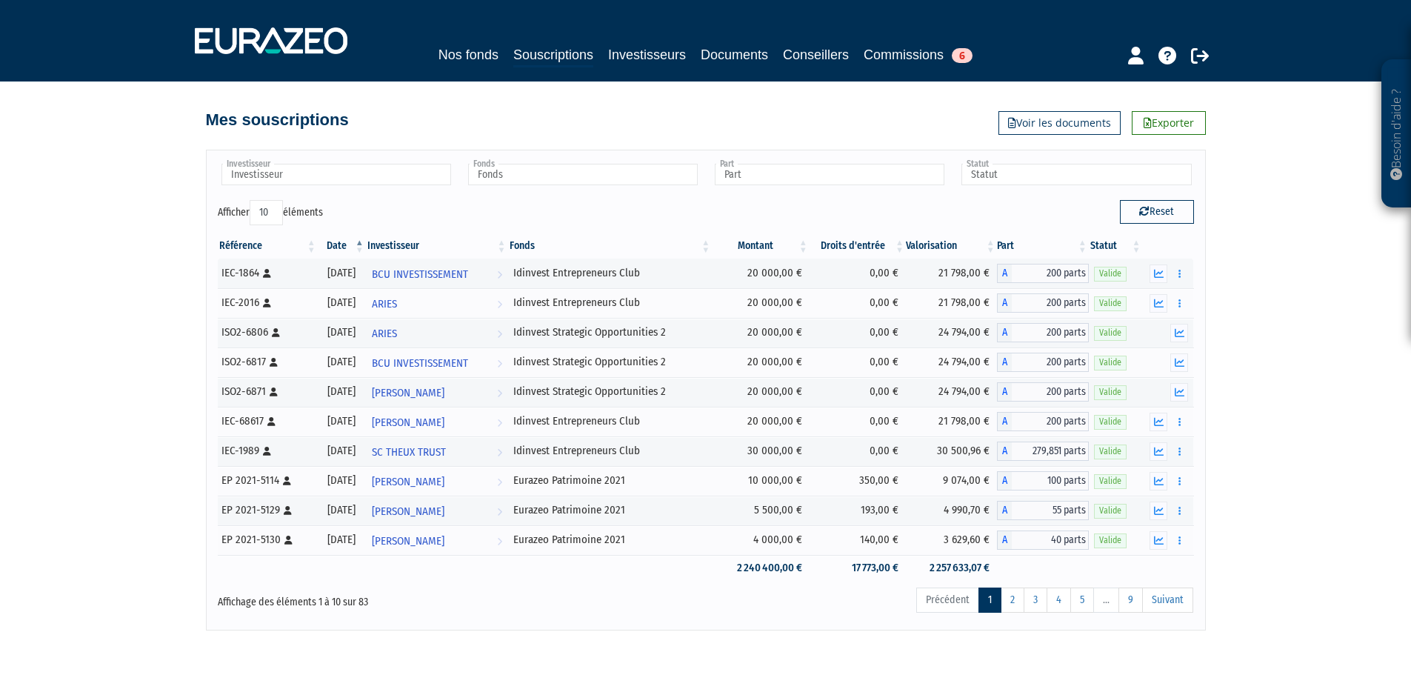 Image resolution: width=1411 pixels, height=675 pixels. What do you see at coordinates (761, 362) in the screenshot?
I see `td: 20 000,00 €` at bounding box center [761, 362].